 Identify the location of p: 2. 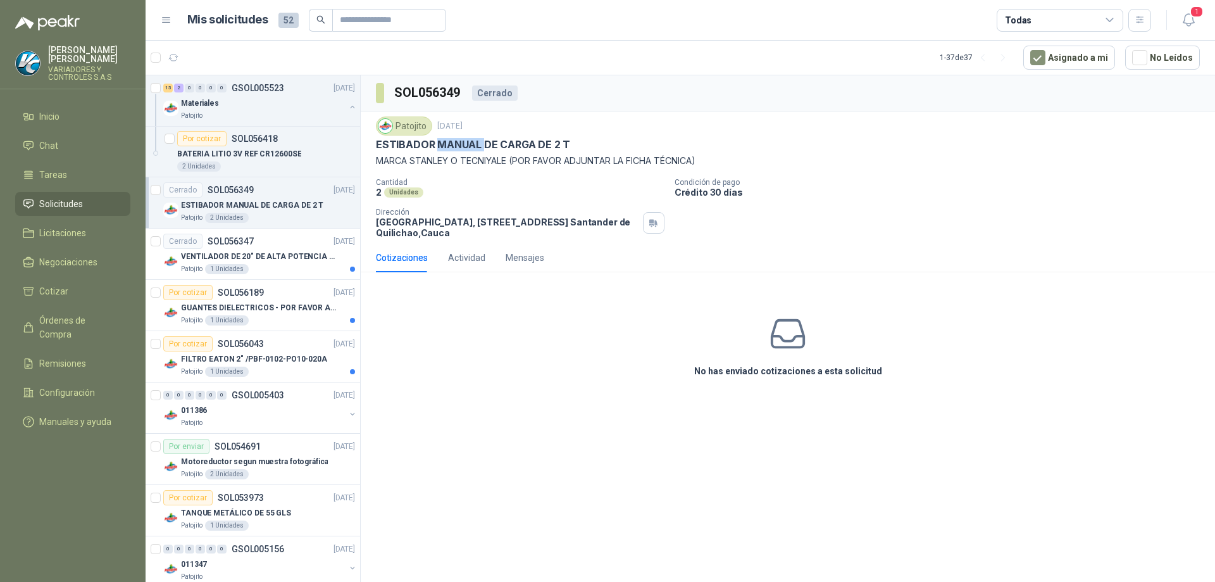
(378, 192).